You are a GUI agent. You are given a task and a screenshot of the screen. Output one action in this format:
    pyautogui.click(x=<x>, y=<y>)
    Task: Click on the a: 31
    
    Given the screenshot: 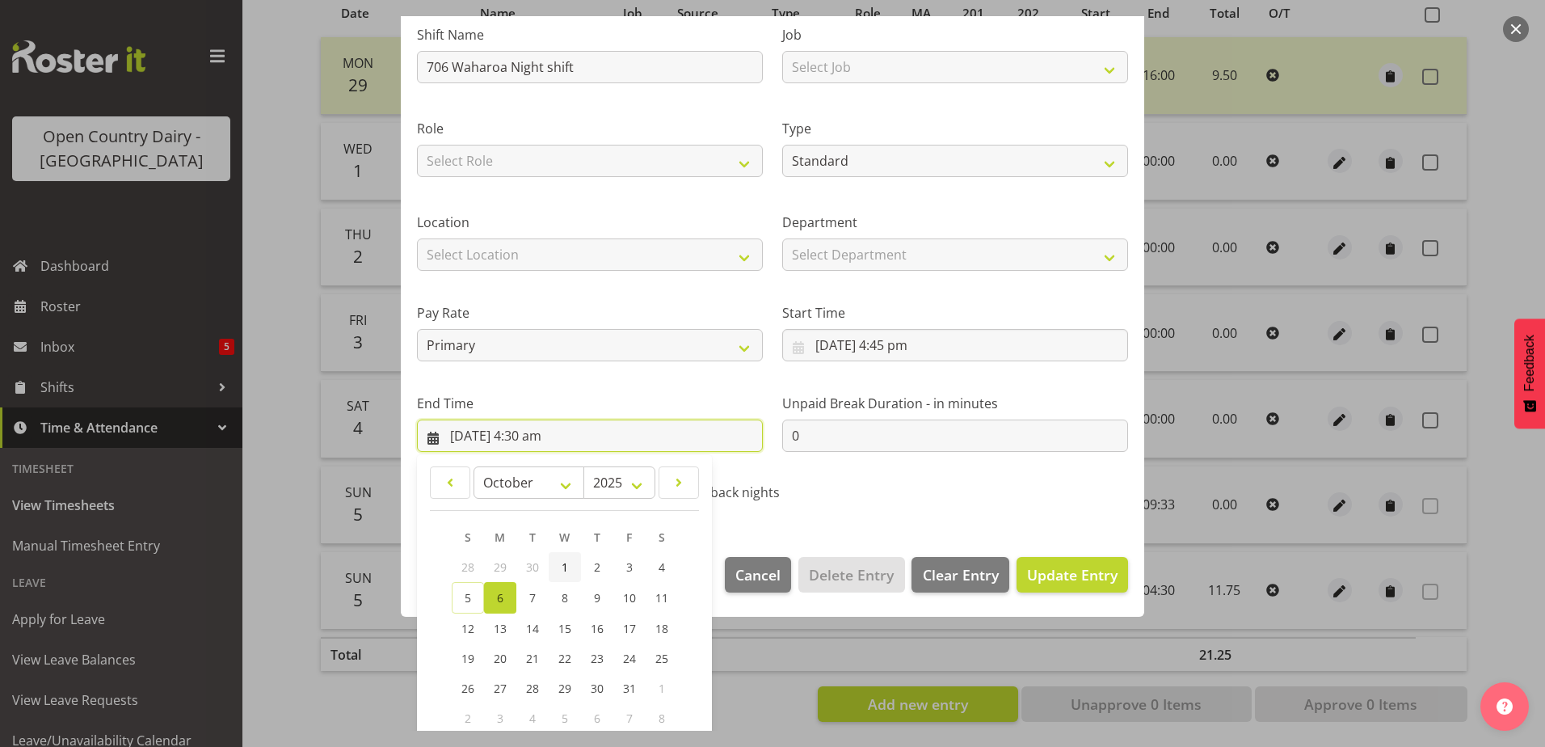 What is the action you would take?
    pyautogui.click(x=629, y=688)
    